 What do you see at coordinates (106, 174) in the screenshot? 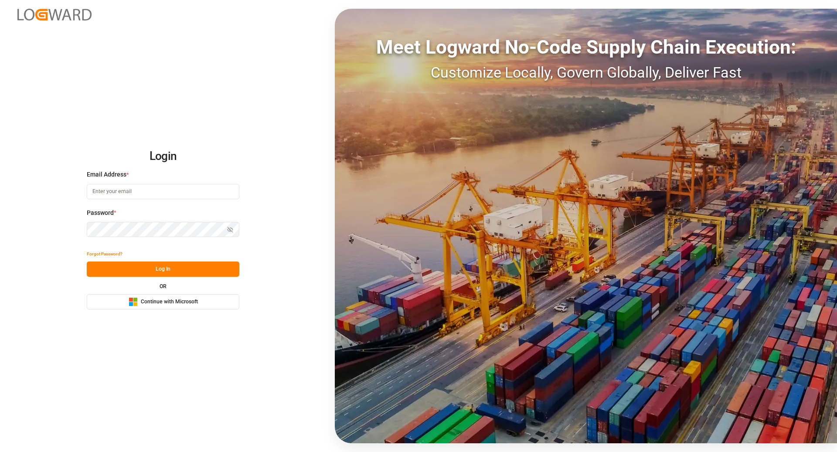
I see `span: Email Address` at bounding box center [106, 174].